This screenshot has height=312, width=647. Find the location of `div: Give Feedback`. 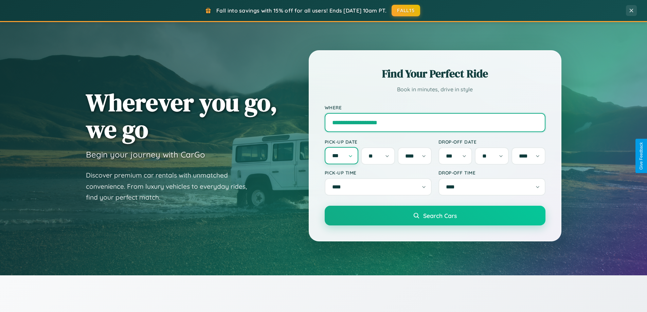

div: Give Feedback is located at coordinates (641, 156).